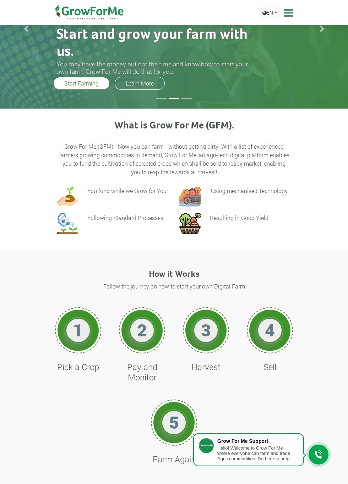 The image size is (348, 484). I want to click on h6: You fund while we Grow for You, so click(127, 191).